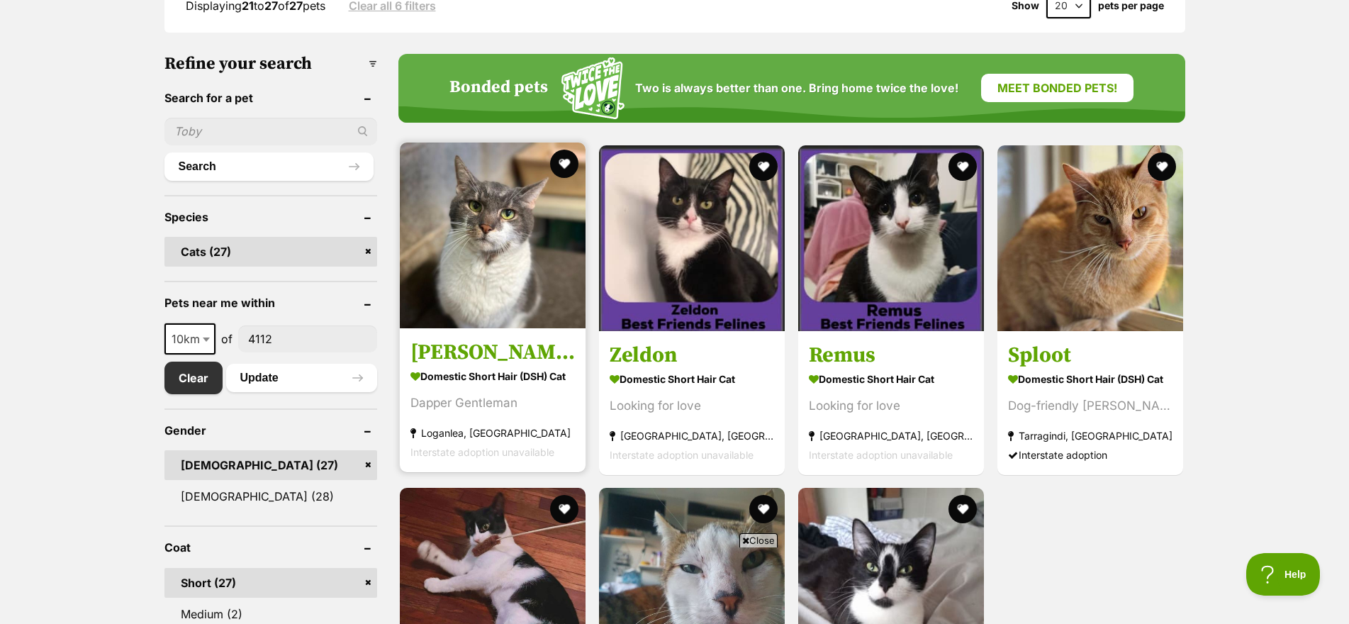  Describe the element at coordinates (692, 238) in the screenshot. I see `img: Zeldon - Domestic Short Hair Cat` at that location.